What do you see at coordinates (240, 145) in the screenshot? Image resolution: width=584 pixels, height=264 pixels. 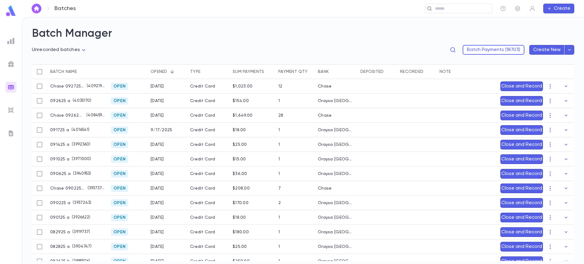 I see `div: $25.00` at bounding box center [240, 145].